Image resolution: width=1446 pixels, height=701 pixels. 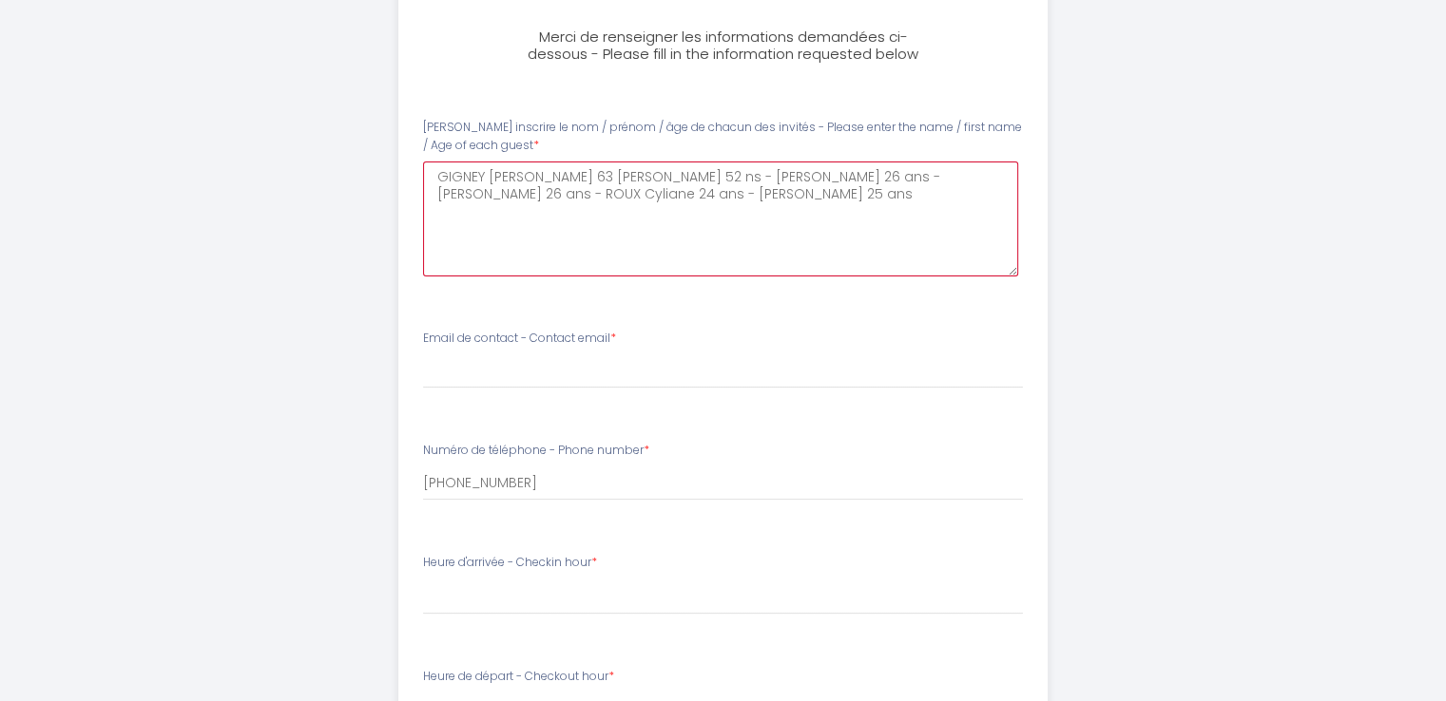 What do you see at coordinates (536, 451) in the screenshot?
I see `label: Numéro de téléphone - Phone number` at bounding box center [536, 451].